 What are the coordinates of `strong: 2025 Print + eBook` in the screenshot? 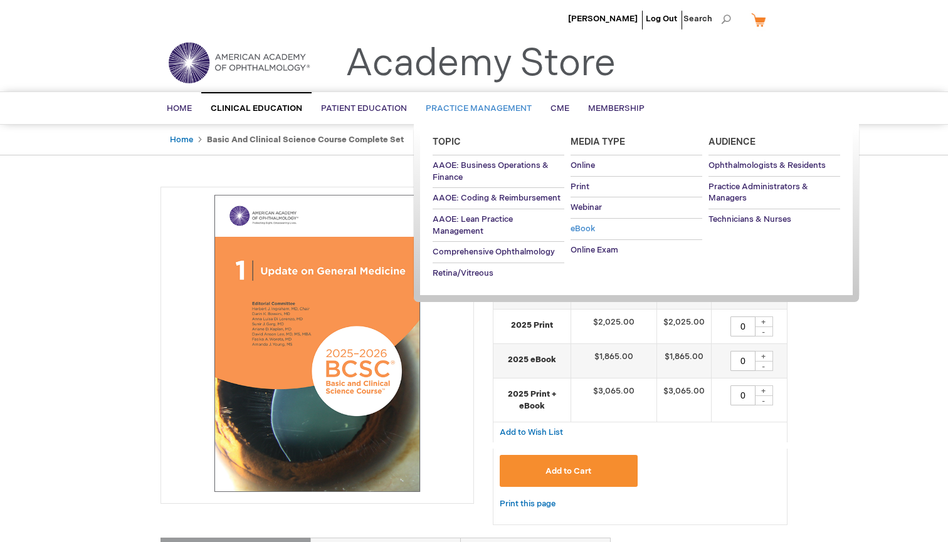 It's located at (532, 400).